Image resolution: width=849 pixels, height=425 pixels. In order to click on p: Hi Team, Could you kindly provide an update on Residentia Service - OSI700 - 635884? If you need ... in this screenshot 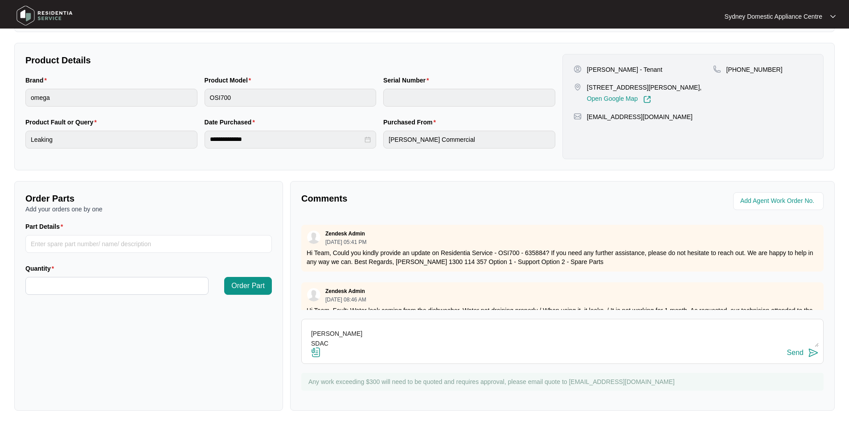, I will do `click(562, 257)`.